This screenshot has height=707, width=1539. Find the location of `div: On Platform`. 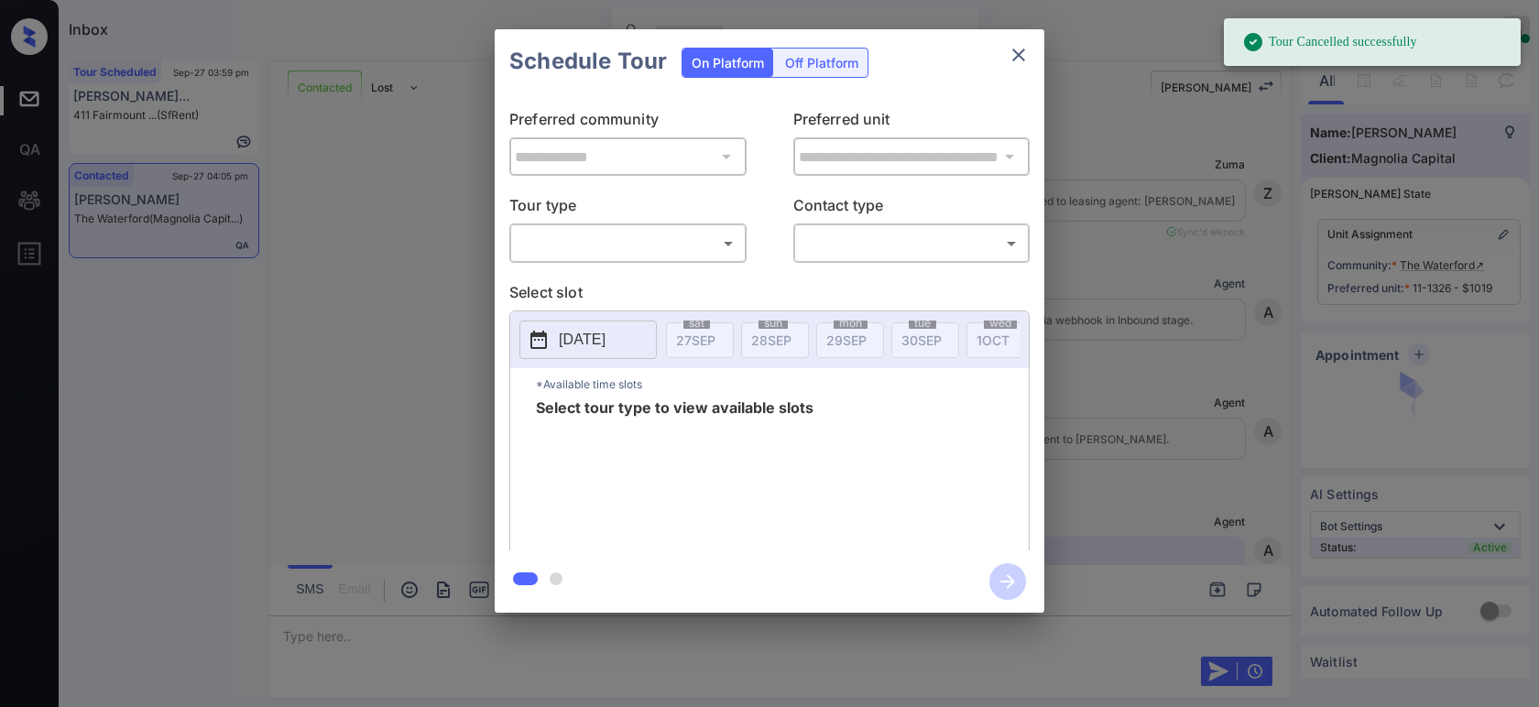

div: On Platform is located at coordinates (727, 62).